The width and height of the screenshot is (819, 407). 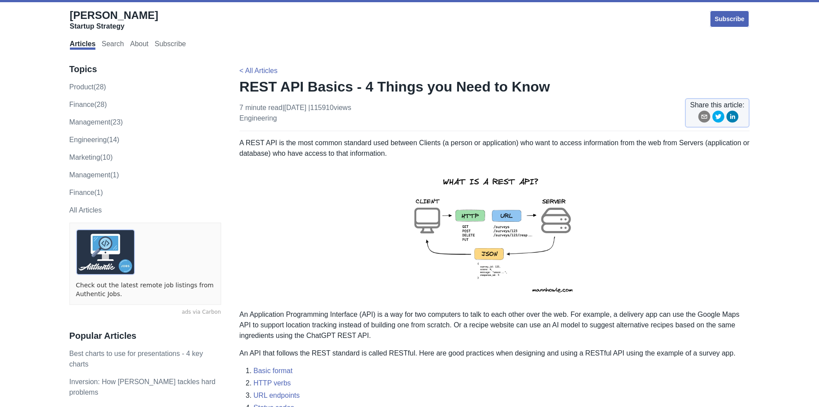 I want to click on a: management(23), so click(x=96, y=122).